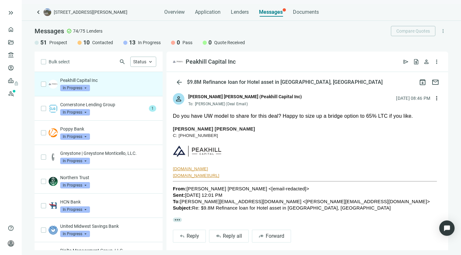  I want to click on p: HCN Bank, so click(108, 202).